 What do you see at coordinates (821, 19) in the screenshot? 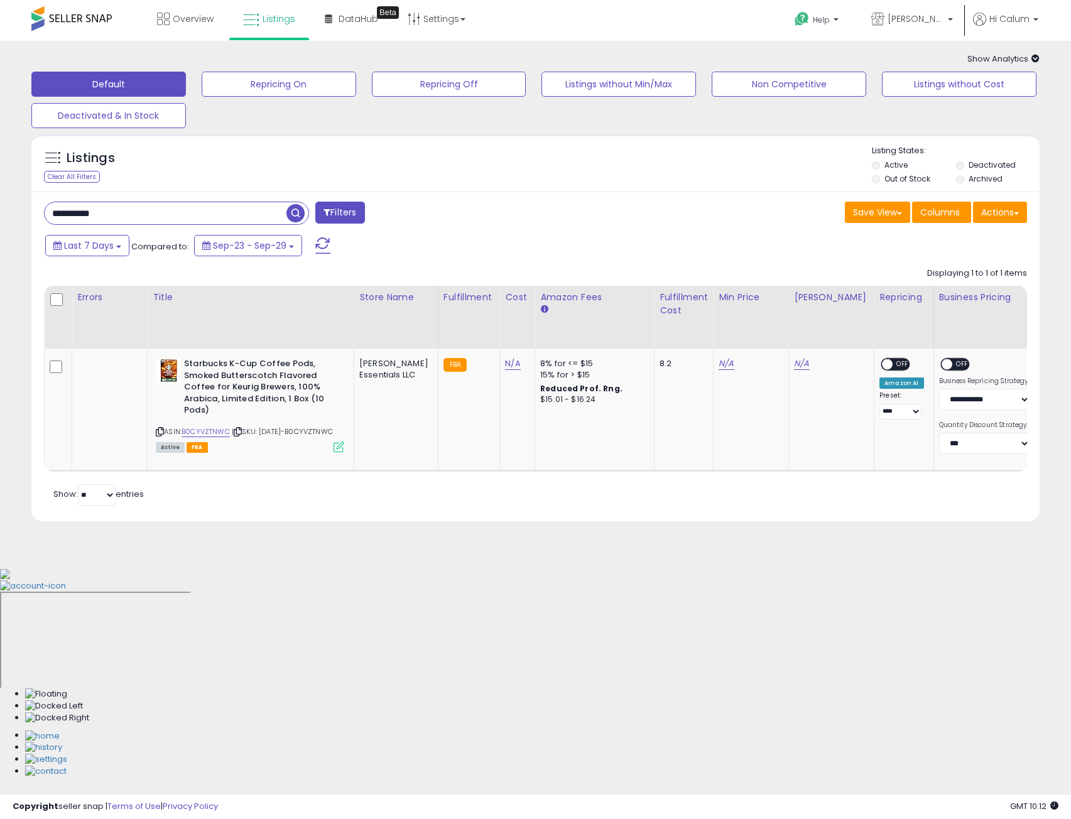
I see `span: Help` at bounding box center [821, 19].